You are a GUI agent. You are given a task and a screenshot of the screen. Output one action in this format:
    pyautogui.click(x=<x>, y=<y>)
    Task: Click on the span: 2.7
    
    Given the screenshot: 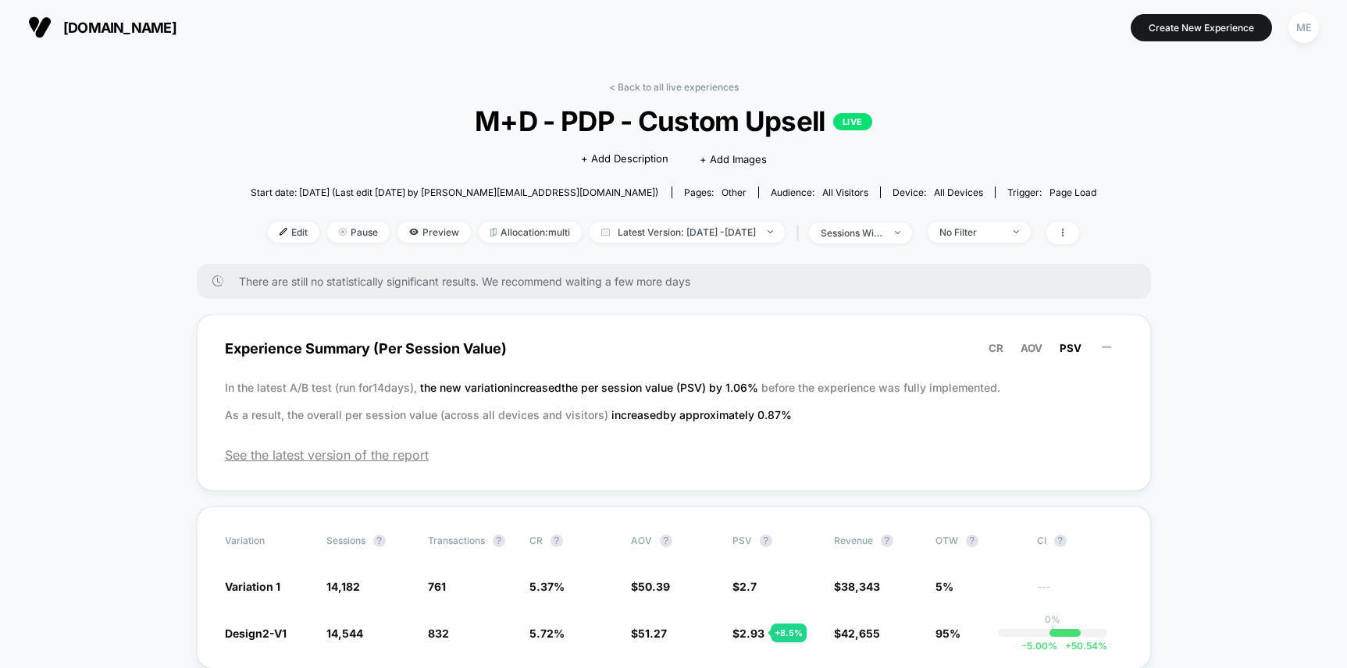 What is the action you would take?
    pyautogui.click(x=748, y=586)
    